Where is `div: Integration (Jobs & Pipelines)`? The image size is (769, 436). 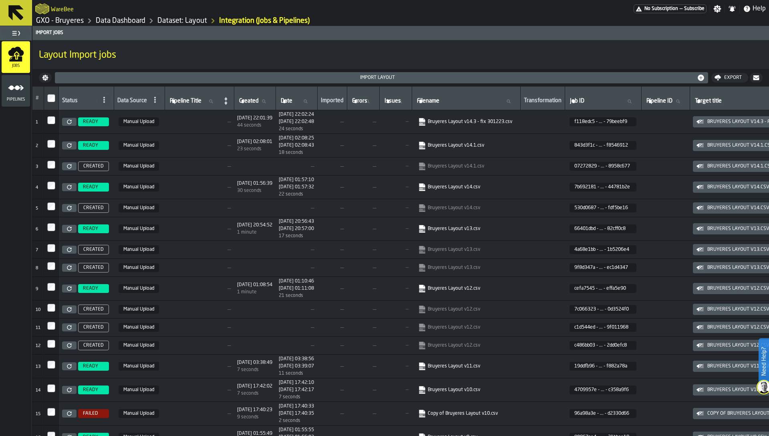
div: Integration (Jobs & Pipelines) is located at coordinates (264, 21).